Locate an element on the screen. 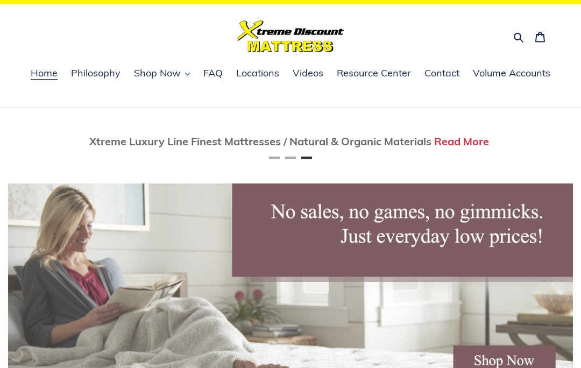 Image resolution: width=581 pixels, height=368 pixels. button: Shop Now is located at coordinates (162, 74).